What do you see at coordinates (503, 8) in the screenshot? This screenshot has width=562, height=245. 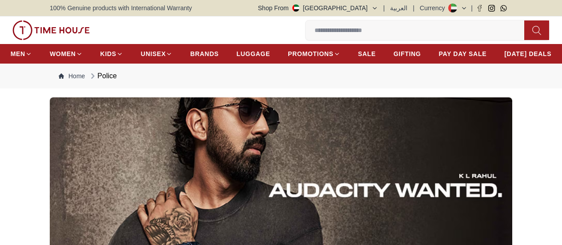 I see `a: Whatsapp` at bounding box center [503, 8].